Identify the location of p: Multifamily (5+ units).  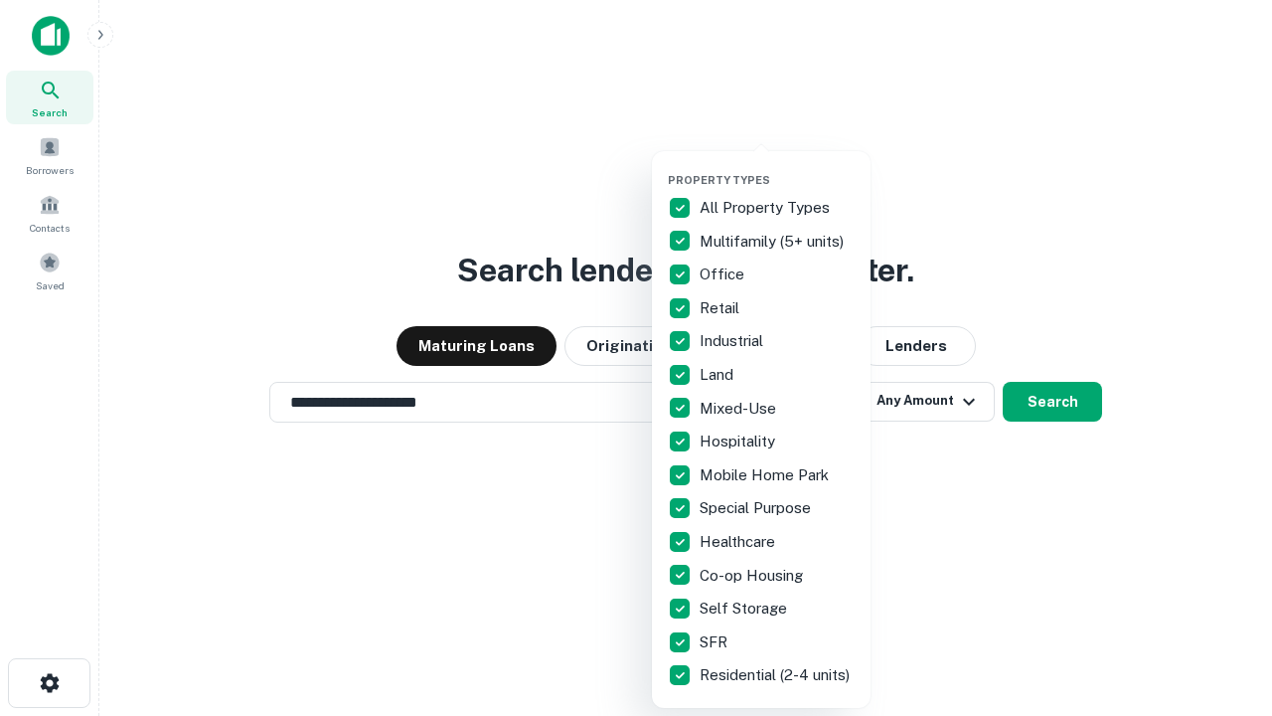
(773, 242).